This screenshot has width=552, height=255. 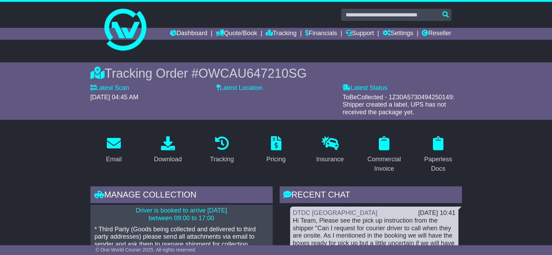 I want to click on a: Email, so click(x=113, y=150).